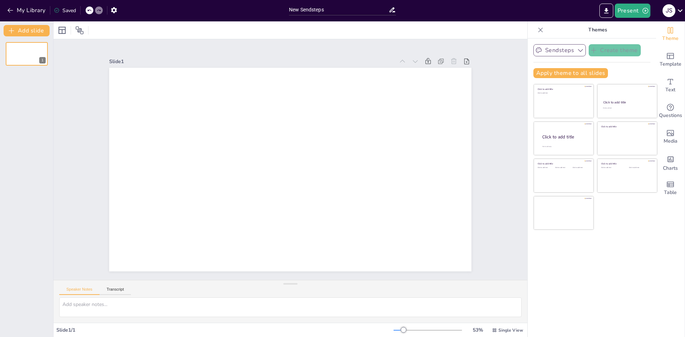 The image size is (685, 337). I want to click on span: Questions, so click(671, 116).